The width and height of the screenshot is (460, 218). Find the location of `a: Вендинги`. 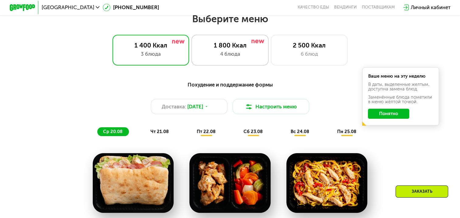

a: Вендинги is located at coordinates (346, 7).